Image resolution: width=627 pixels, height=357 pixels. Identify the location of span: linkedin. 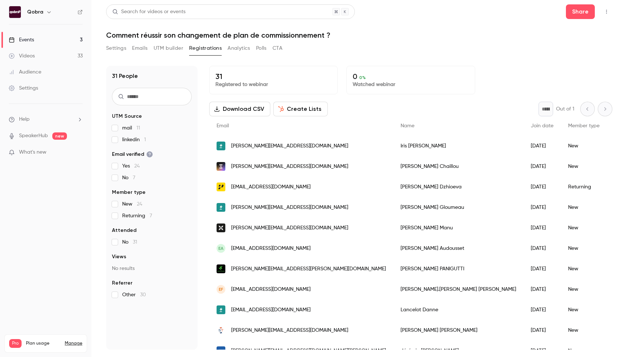
(134, 140).